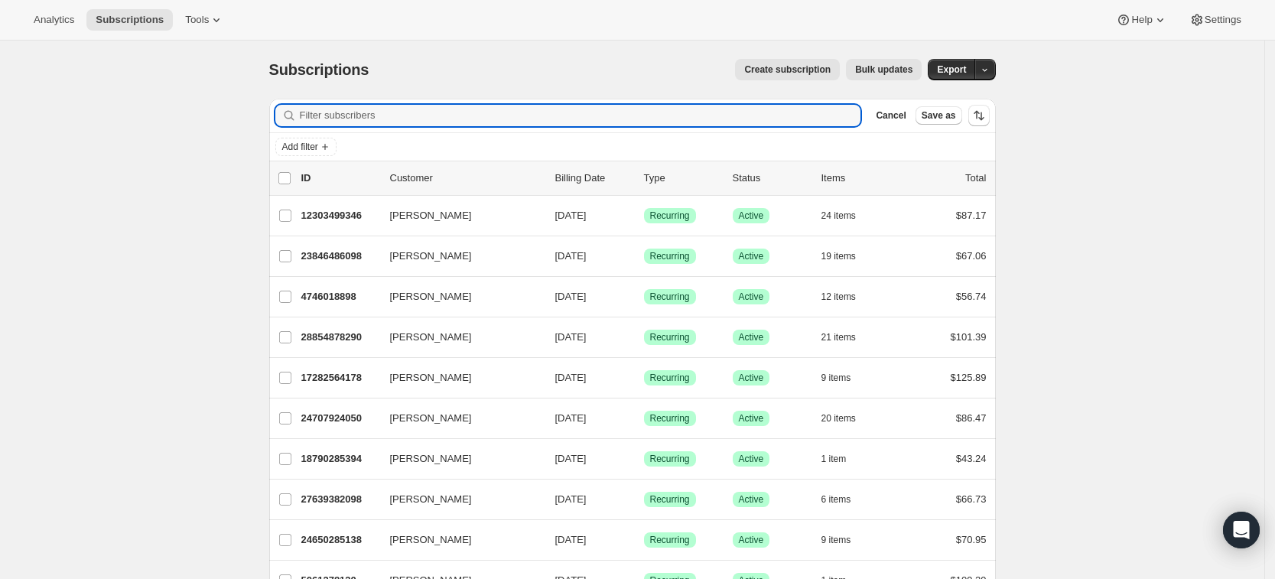  I want to click on span: Help, so click(1141, 20).